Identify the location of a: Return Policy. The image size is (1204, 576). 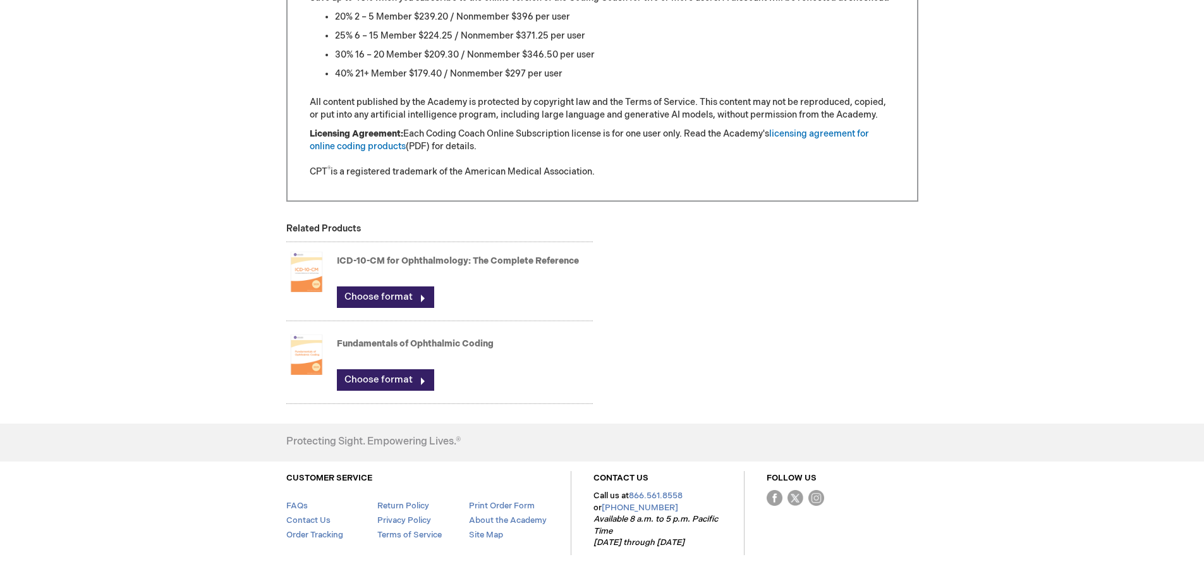
(403, 506).